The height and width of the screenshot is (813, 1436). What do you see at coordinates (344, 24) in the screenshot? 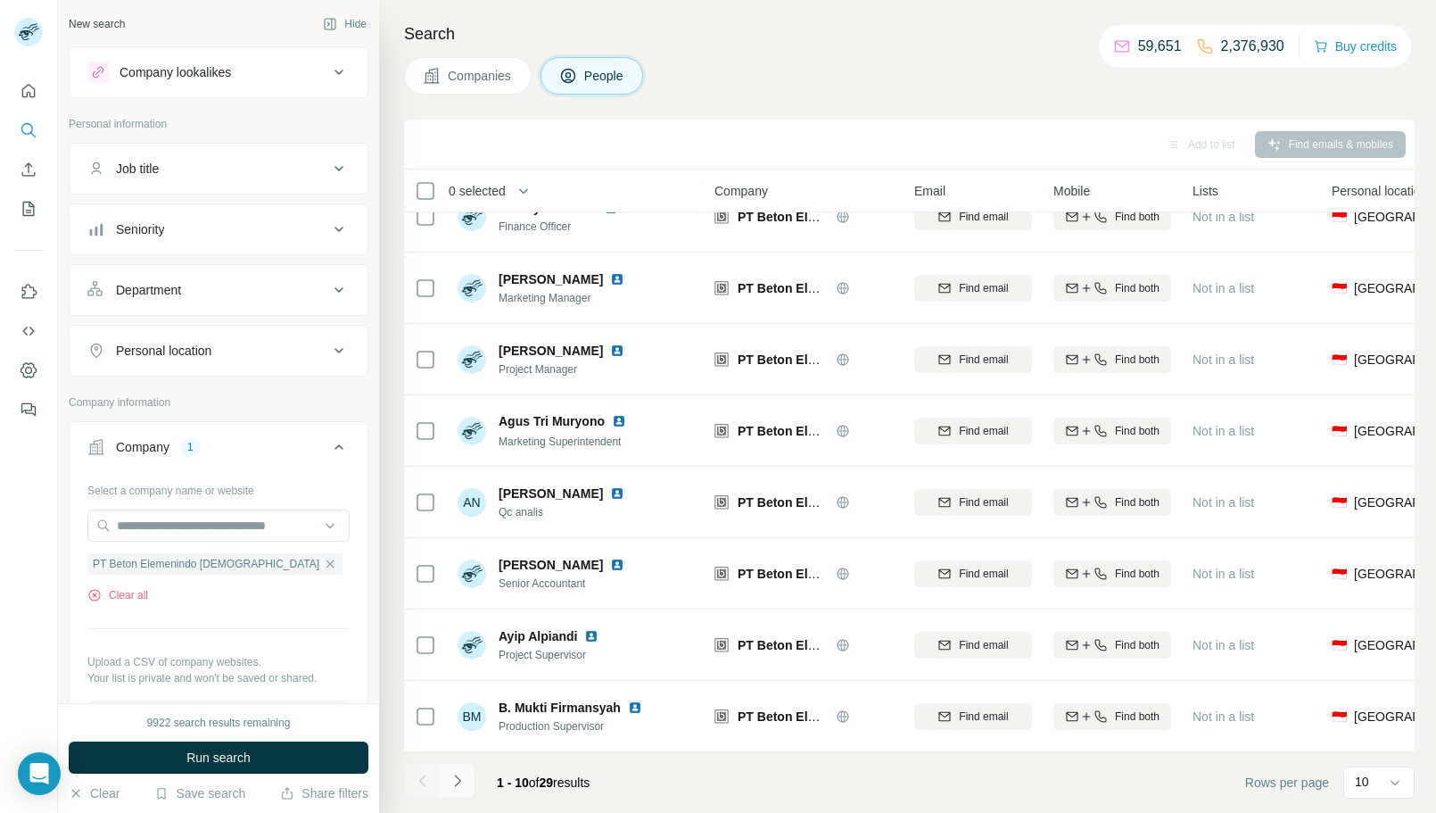
I see `button: Hide` at bounding box center [344, 24].